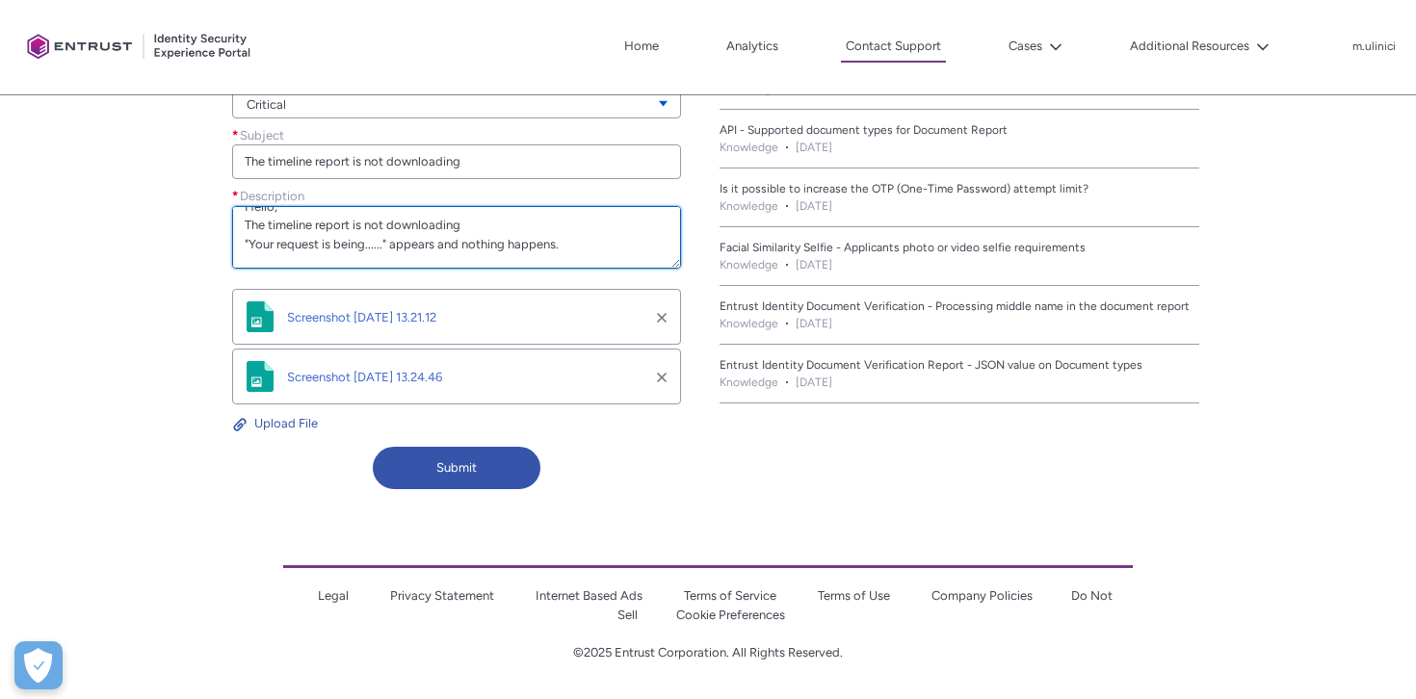 Image resolution: width=1416 pixels, height=699 pixels. What do you see at coordinates (1373, 45) in the screenshot?
I see `button: User Profile m.ulinici` at bounding box center [1373, 45].